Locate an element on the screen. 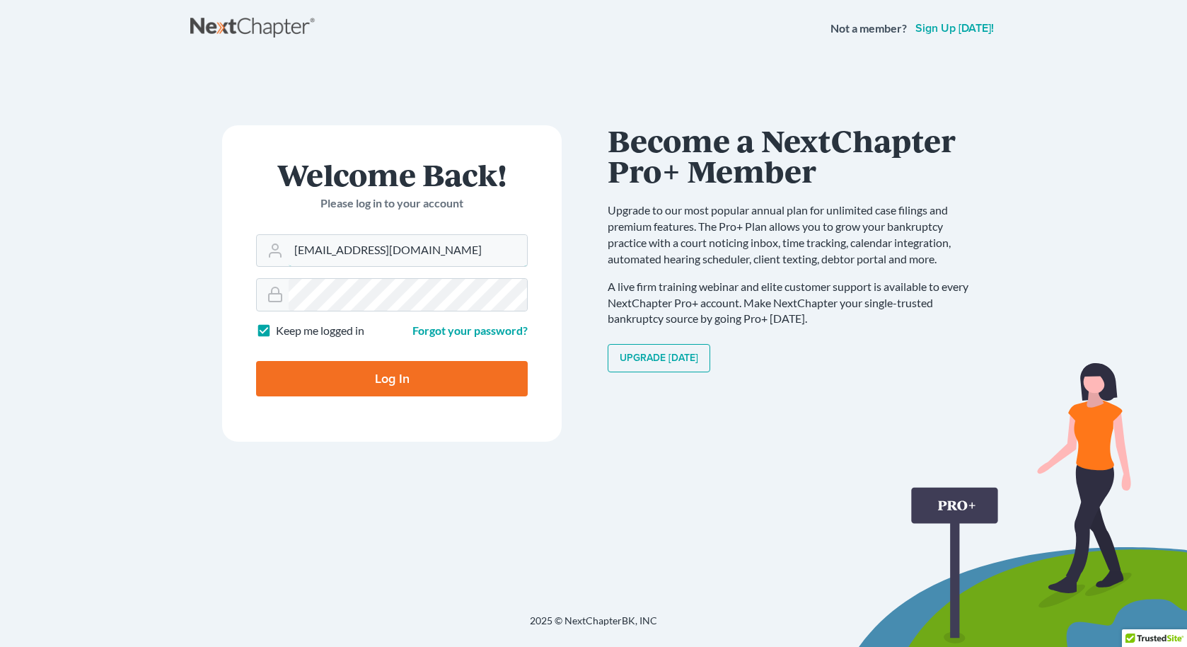 The height and width of the screenshot is (647, 1187). div: 2025 © NextChapterBK, INC is located at coordinates (594, 626).